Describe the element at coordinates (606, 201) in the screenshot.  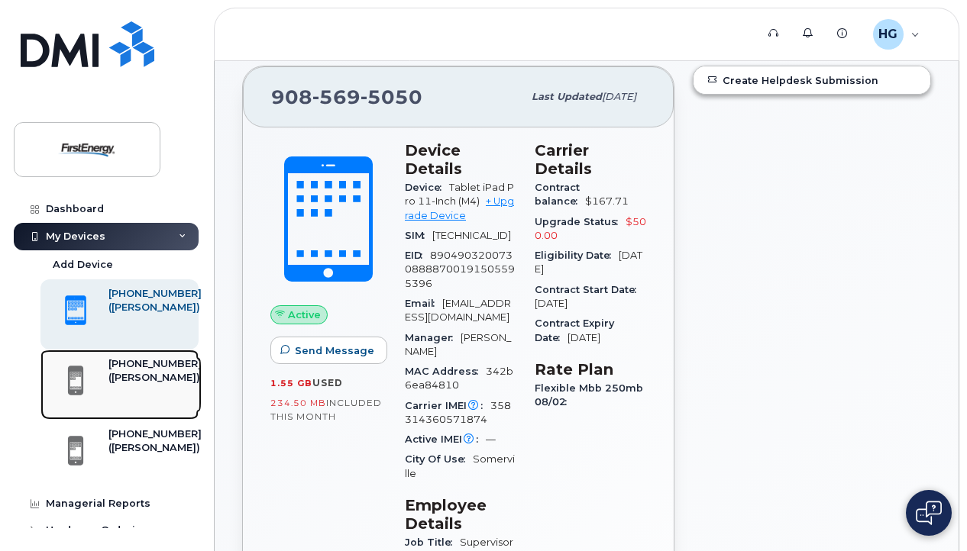
I see `span: $167.71` at that location.